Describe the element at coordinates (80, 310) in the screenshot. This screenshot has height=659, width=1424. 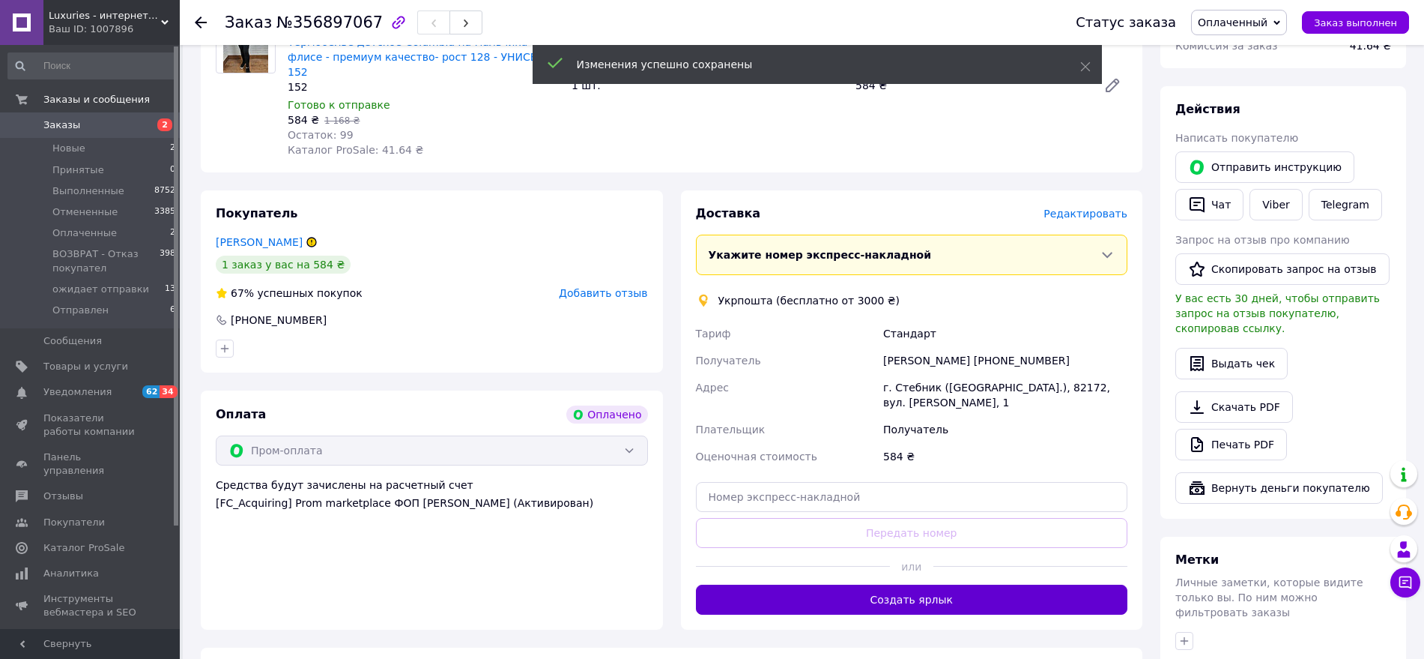
I see `span: Отправлен` at that location.